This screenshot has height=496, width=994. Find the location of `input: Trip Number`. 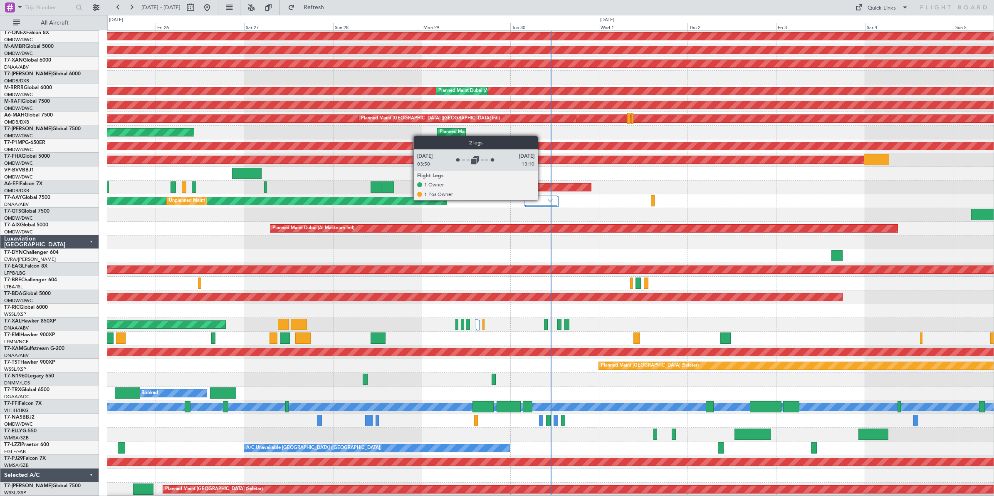

input: Trip Number is located at coordinates (49, 7).